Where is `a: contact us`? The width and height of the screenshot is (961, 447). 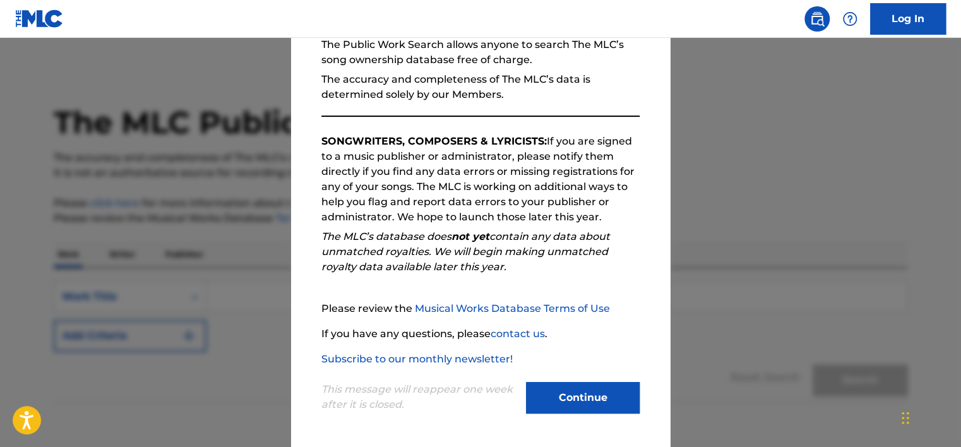 a: contact us is located at coordinates (518, 333).